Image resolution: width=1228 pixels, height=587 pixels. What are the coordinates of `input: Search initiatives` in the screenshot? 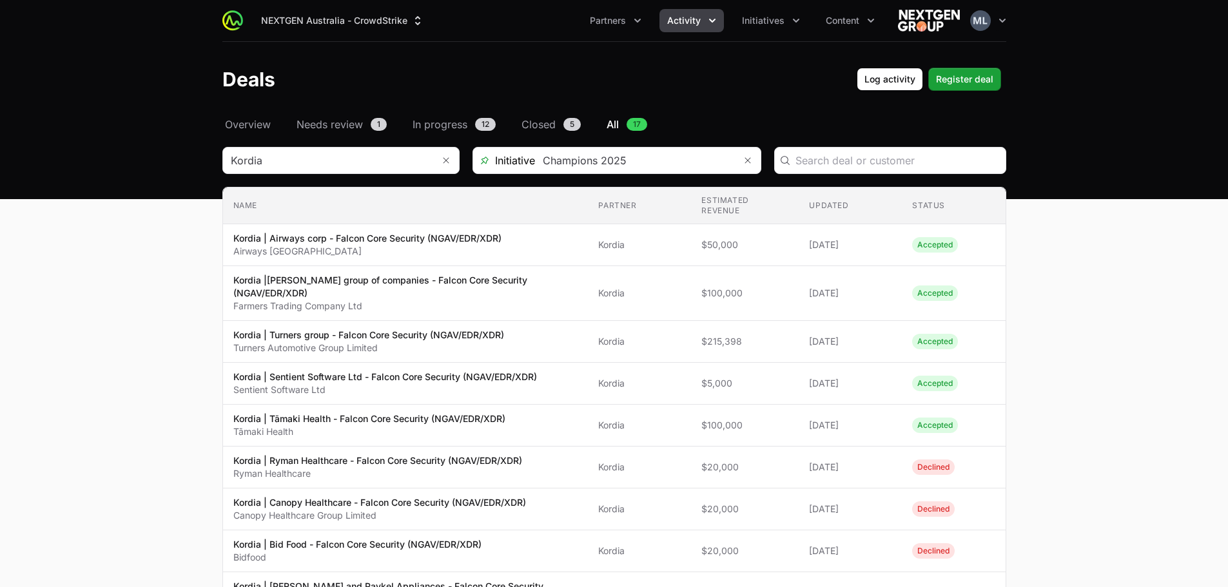 It's located at (635, 161).